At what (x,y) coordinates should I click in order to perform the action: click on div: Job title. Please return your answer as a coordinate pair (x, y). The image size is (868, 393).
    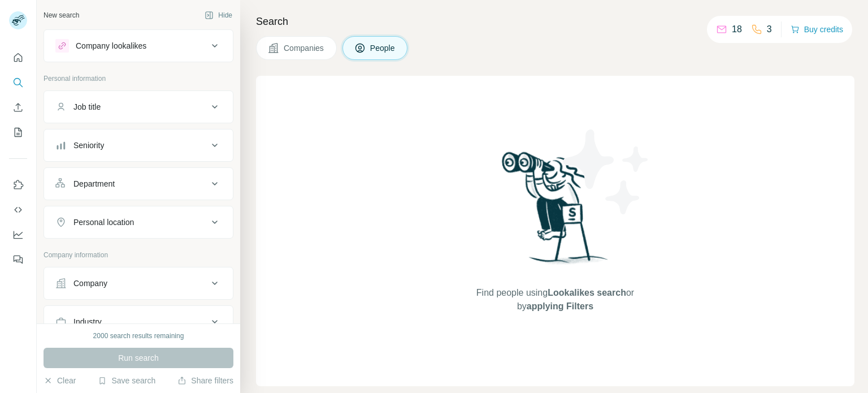
    Looking at the image, I should click on (87, 107).